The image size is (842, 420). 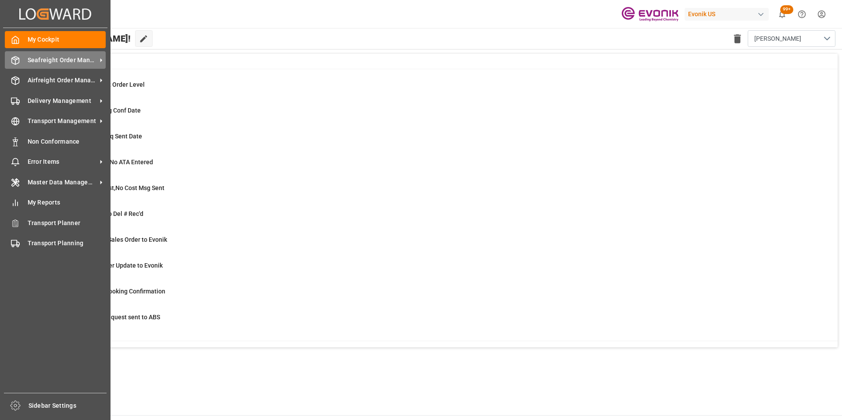 What do you see at coordinates (115, 266) in the screenshot?
I see `span: Error Sales Order Update to Evonik` at bounding box center [115, 266].